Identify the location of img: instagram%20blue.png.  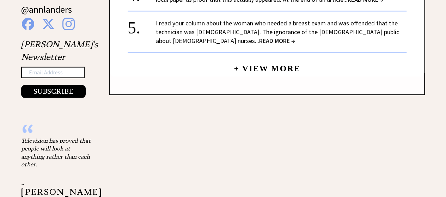
(68, 24).